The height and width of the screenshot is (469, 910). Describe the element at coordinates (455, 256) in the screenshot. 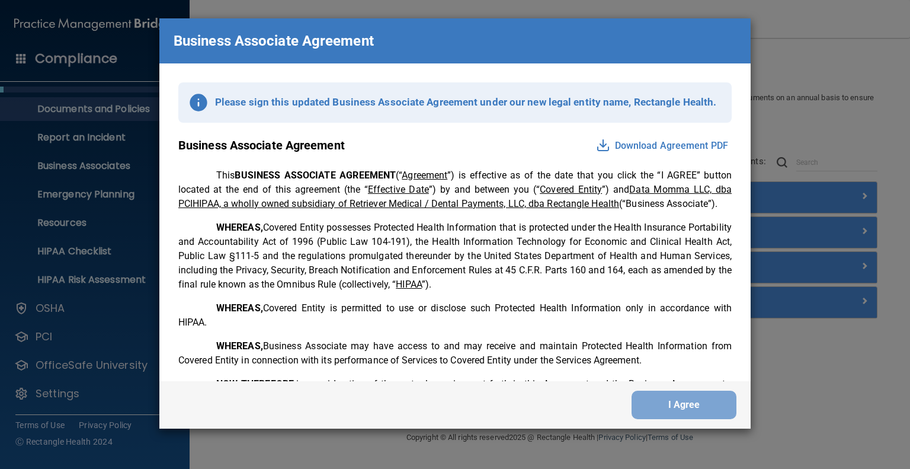

I see `p: Covered Entity possesses Protected Health Information that is protected under the Health Insuranc...` at that location.